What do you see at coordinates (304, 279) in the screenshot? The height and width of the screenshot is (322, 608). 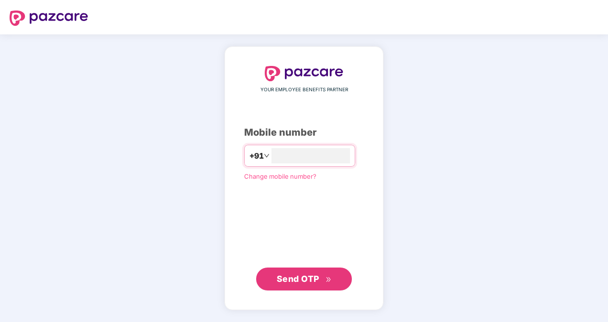 I see `button: Send OTPdouble-right` at bounding box center [304, 279].